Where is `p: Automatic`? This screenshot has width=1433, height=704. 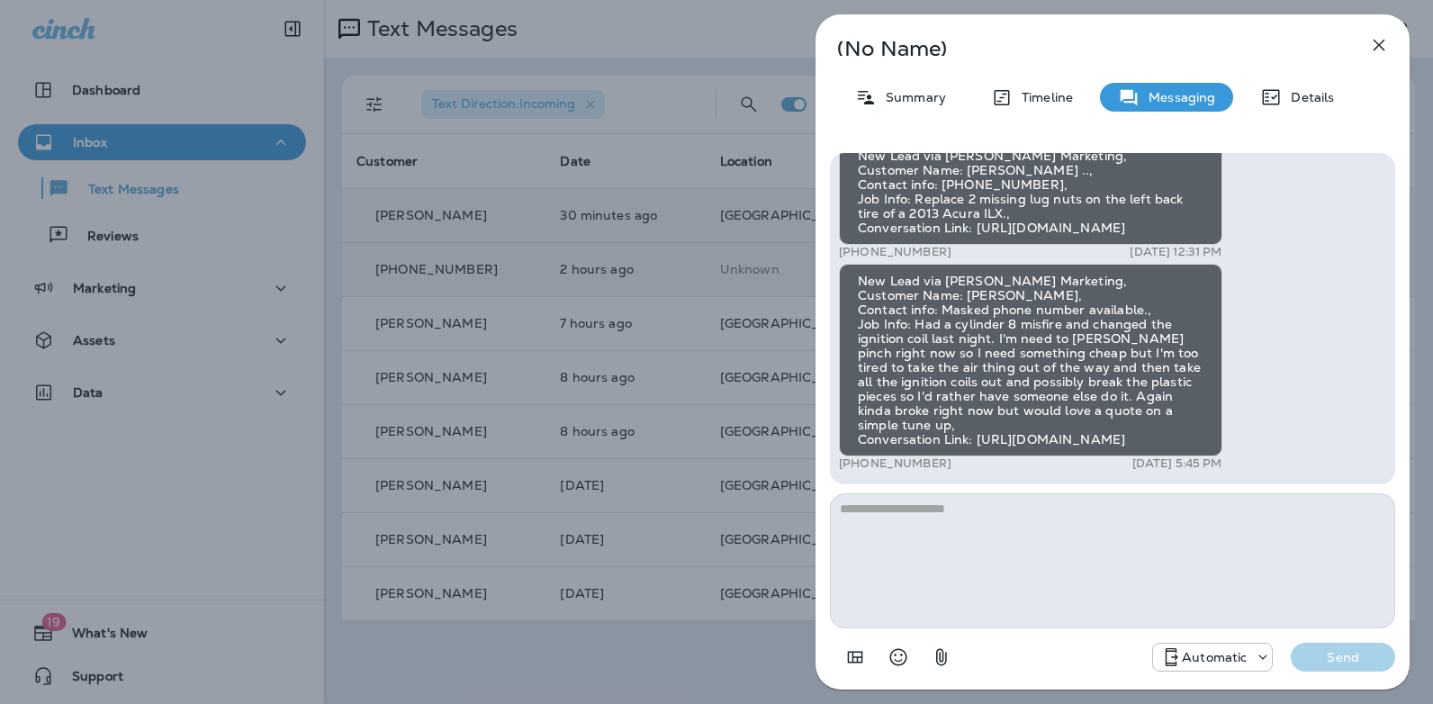
p: Automatic is located at coordinates (1215, 657).